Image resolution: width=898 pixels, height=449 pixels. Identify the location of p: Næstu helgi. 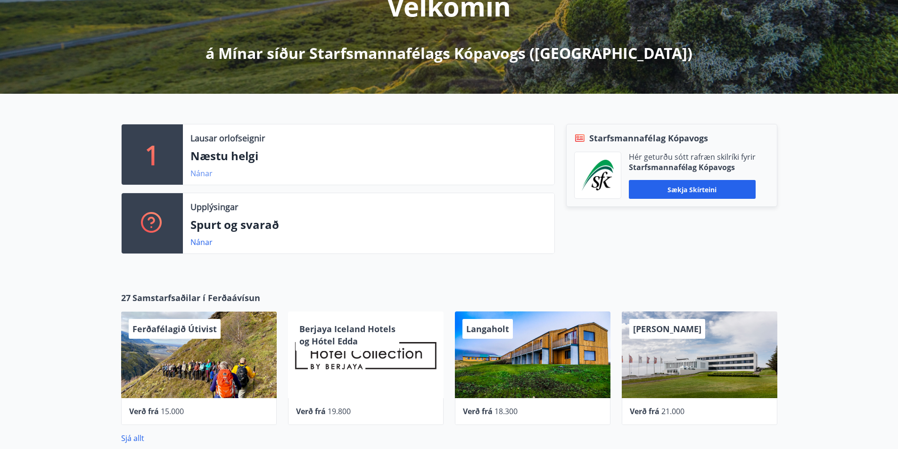
(369, 156).